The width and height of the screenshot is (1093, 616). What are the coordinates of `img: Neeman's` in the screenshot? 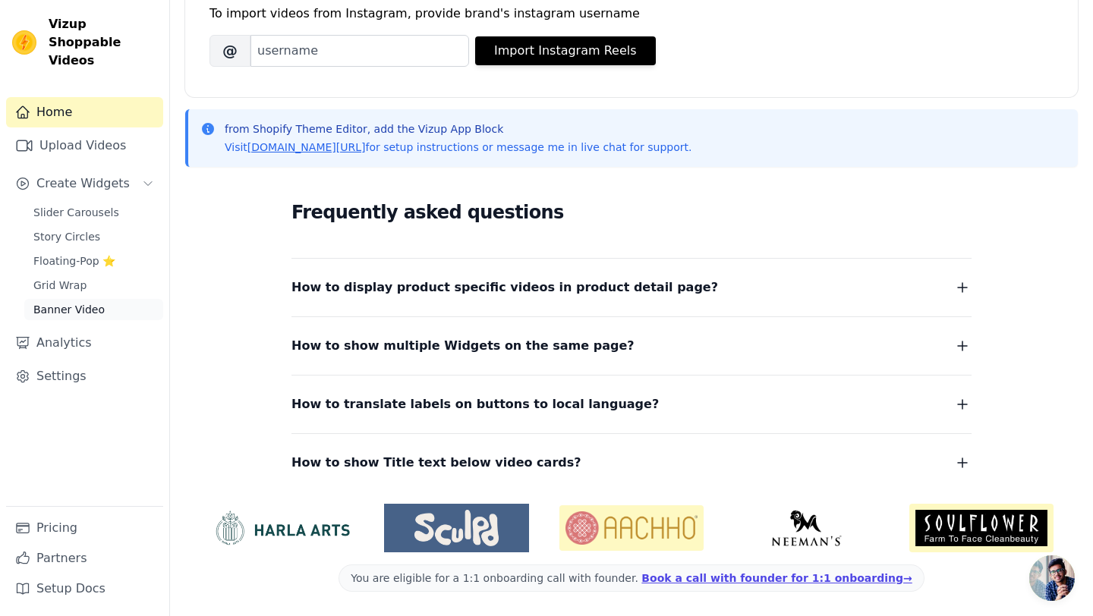 It's located at (806, 528).